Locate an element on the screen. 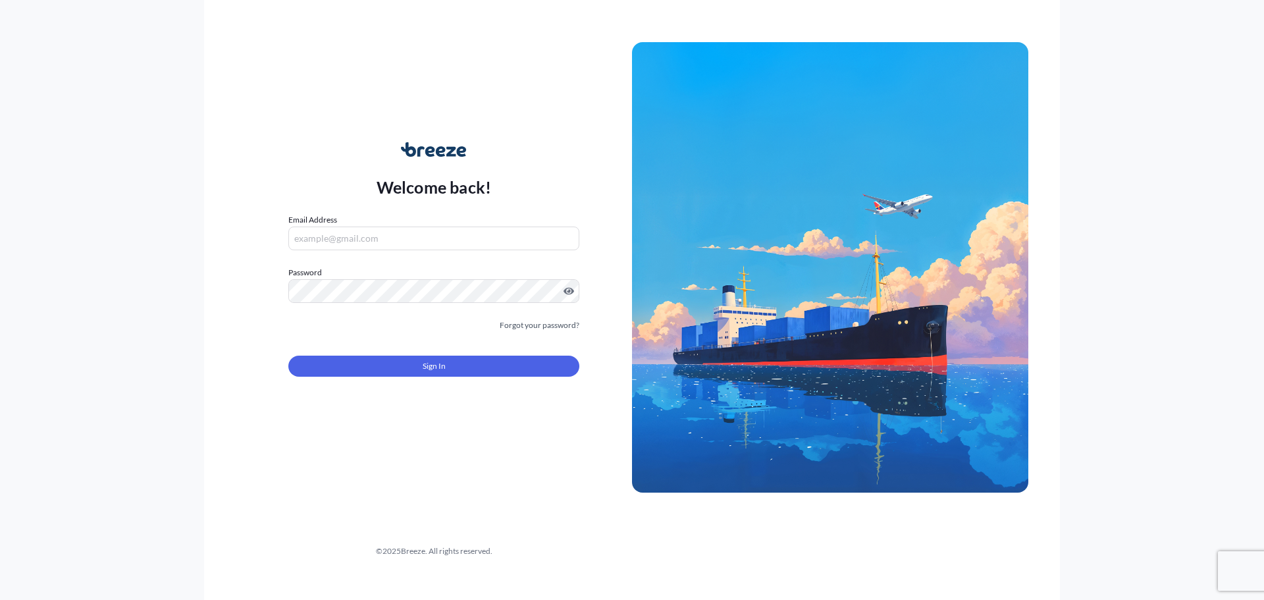 The height and width of the screenshot is (600, 1264). a: Forgot your password? is located at coordinates (539, 325).